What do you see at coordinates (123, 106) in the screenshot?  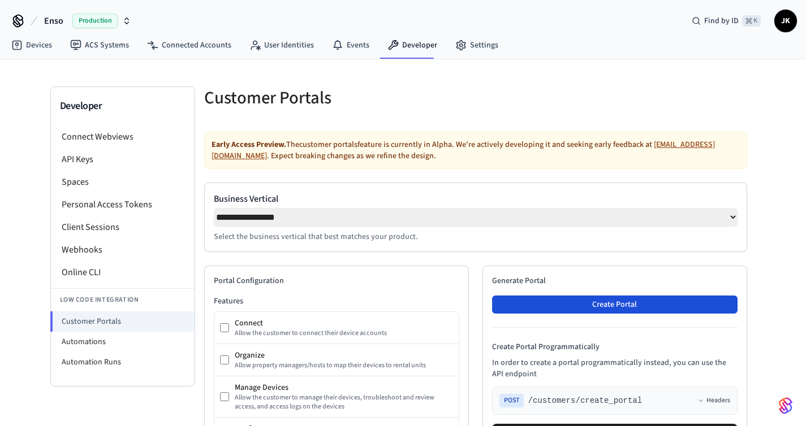 I see `h3: Developer` at bounding box center [123, 106].